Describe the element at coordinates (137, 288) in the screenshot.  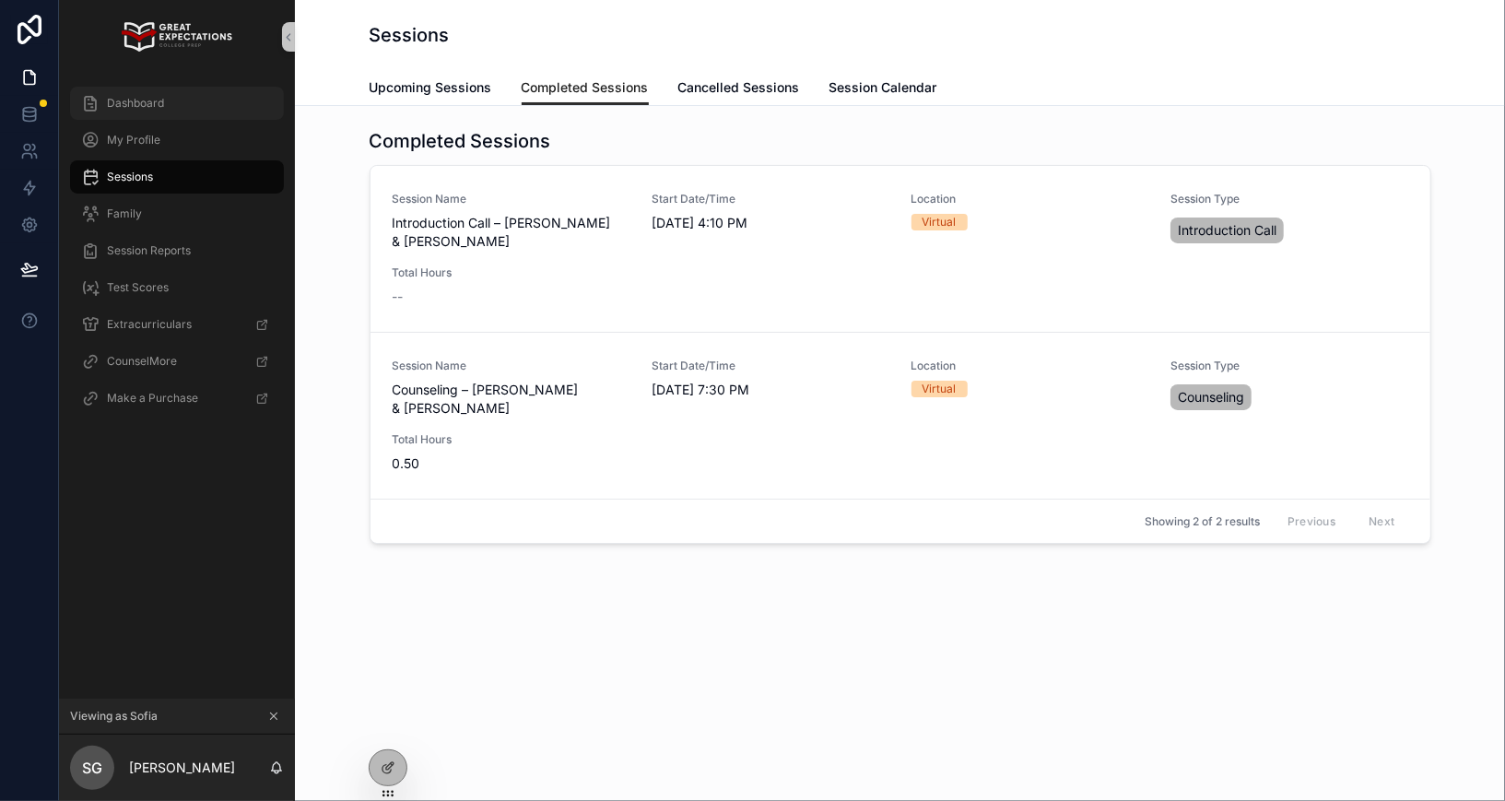
I see `span: Test Scores` at that location.